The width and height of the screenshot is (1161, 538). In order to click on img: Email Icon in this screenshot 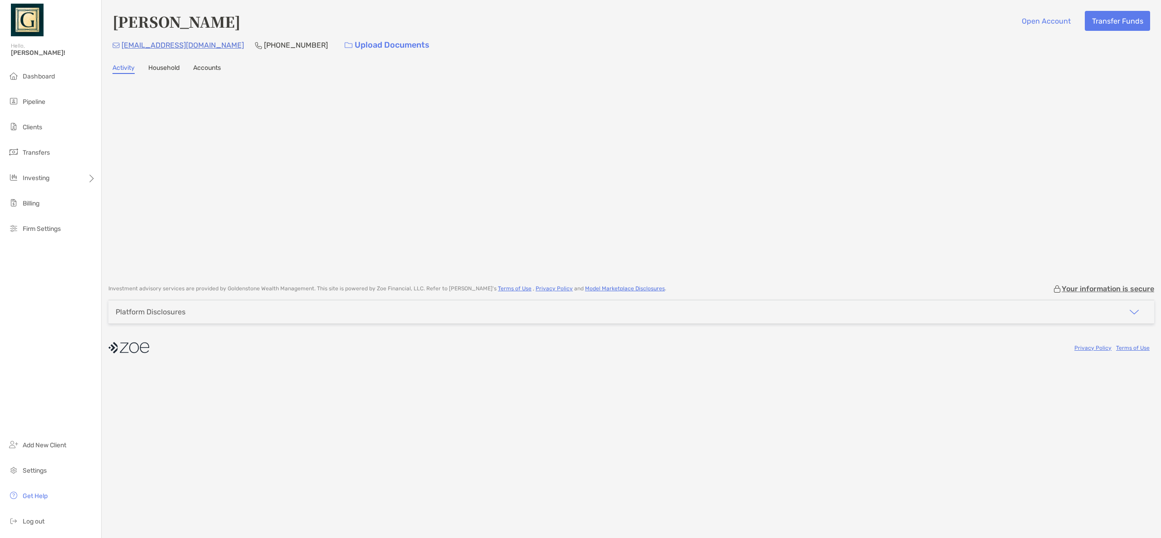, I will do `click(116, 45)`.